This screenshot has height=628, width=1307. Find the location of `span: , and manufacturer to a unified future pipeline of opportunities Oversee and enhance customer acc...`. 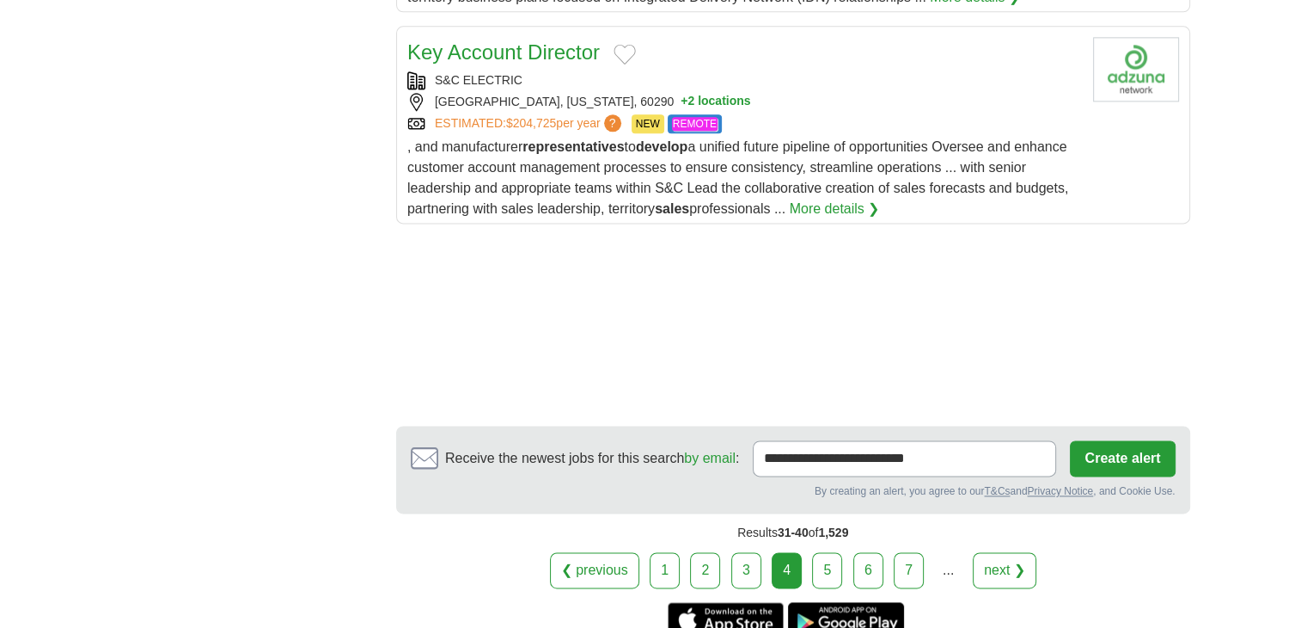

span: , and manufacturer to a unified future pipeline of opportunities Oversee and enhance customer acc... is located at coordinates (738, 177).